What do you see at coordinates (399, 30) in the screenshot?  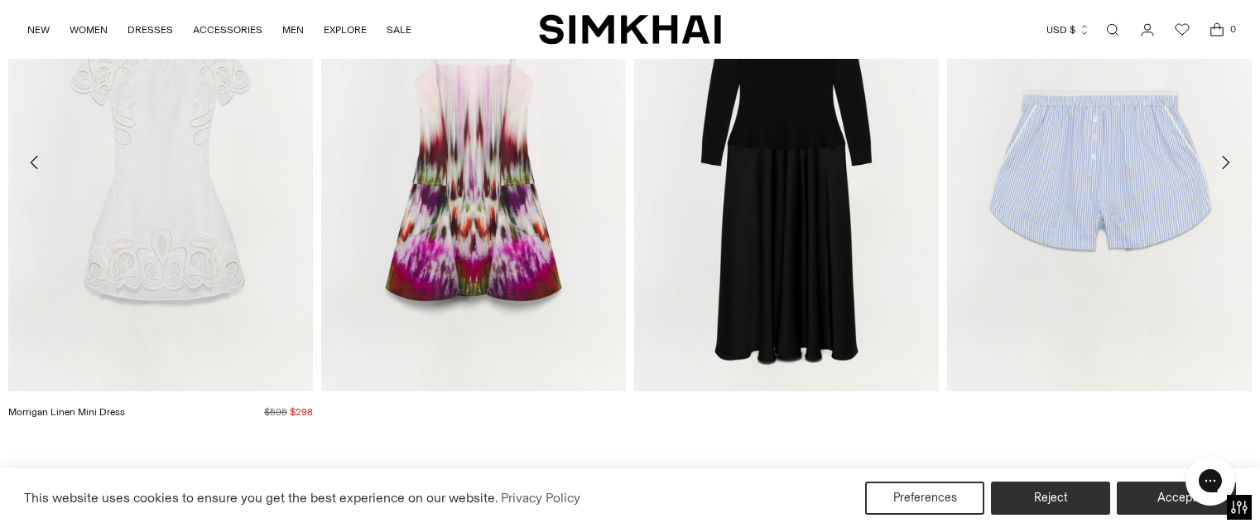 I see `a: SALE` at bounding box center [399, 30].